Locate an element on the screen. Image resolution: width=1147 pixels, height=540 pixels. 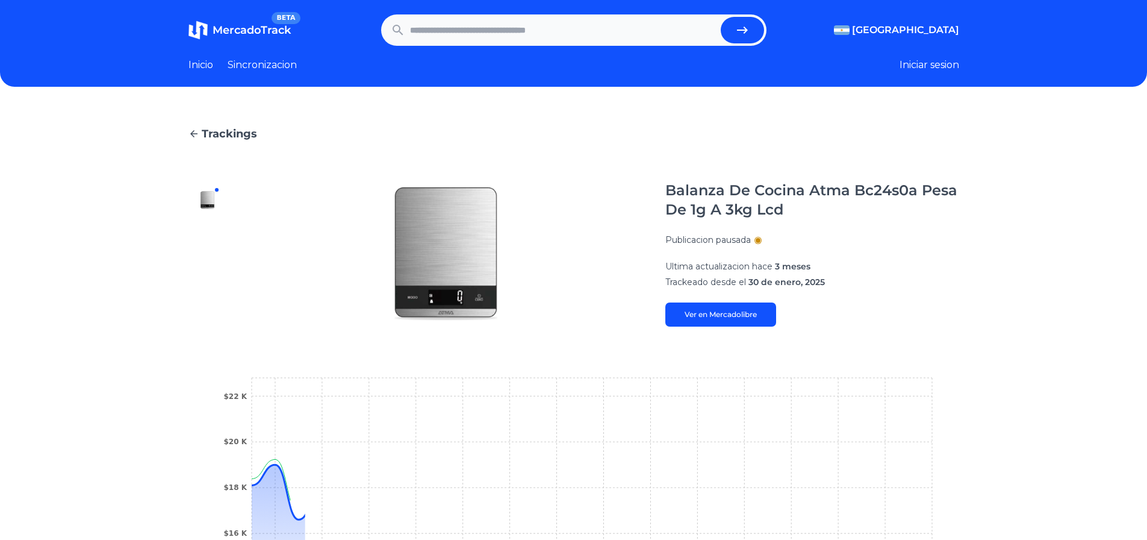
span: Trackeado desde el is located at coordinates (706, 282).